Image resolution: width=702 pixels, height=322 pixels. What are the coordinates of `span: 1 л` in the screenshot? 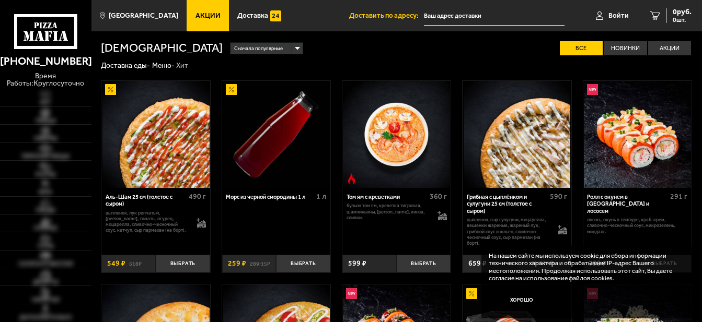 It's located at (321, 196).